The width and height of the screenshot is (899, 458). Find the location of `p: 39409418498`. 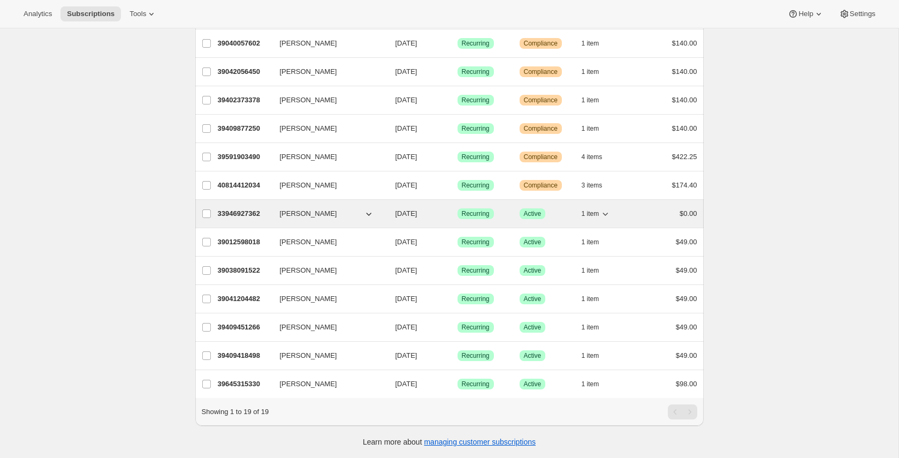

p: 39409418498 is located at coordinates (245, 355).